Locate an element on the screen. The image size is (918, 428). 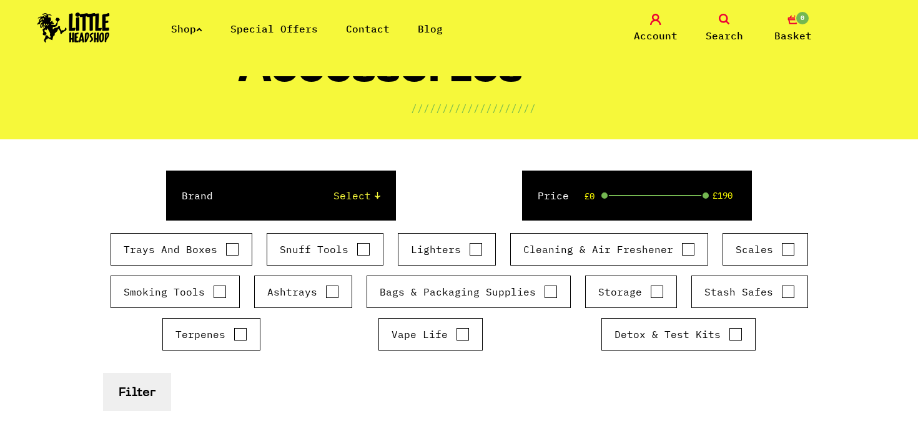
span: Basket is located at coordinates (793, 36).